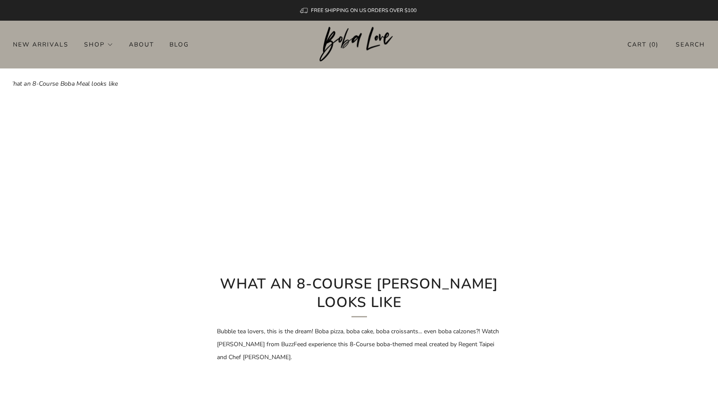 The image size is (718, 394). What do you see at coordinates (363, 10) in the screenshot?
I see `span: FREE SHIPPING ON US ORDERS OVER $100` at bounding box center [363, 10].